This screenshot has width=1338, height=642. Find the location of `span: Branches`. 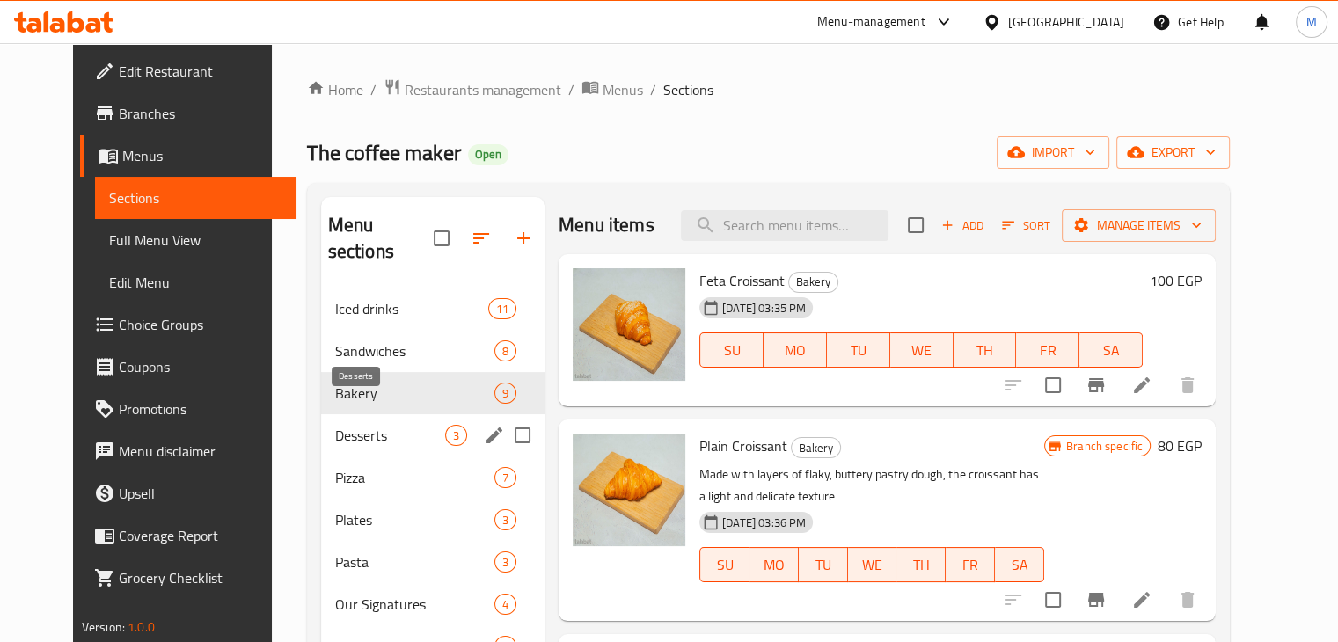

span: Branches is located at coordinates (201, 113).